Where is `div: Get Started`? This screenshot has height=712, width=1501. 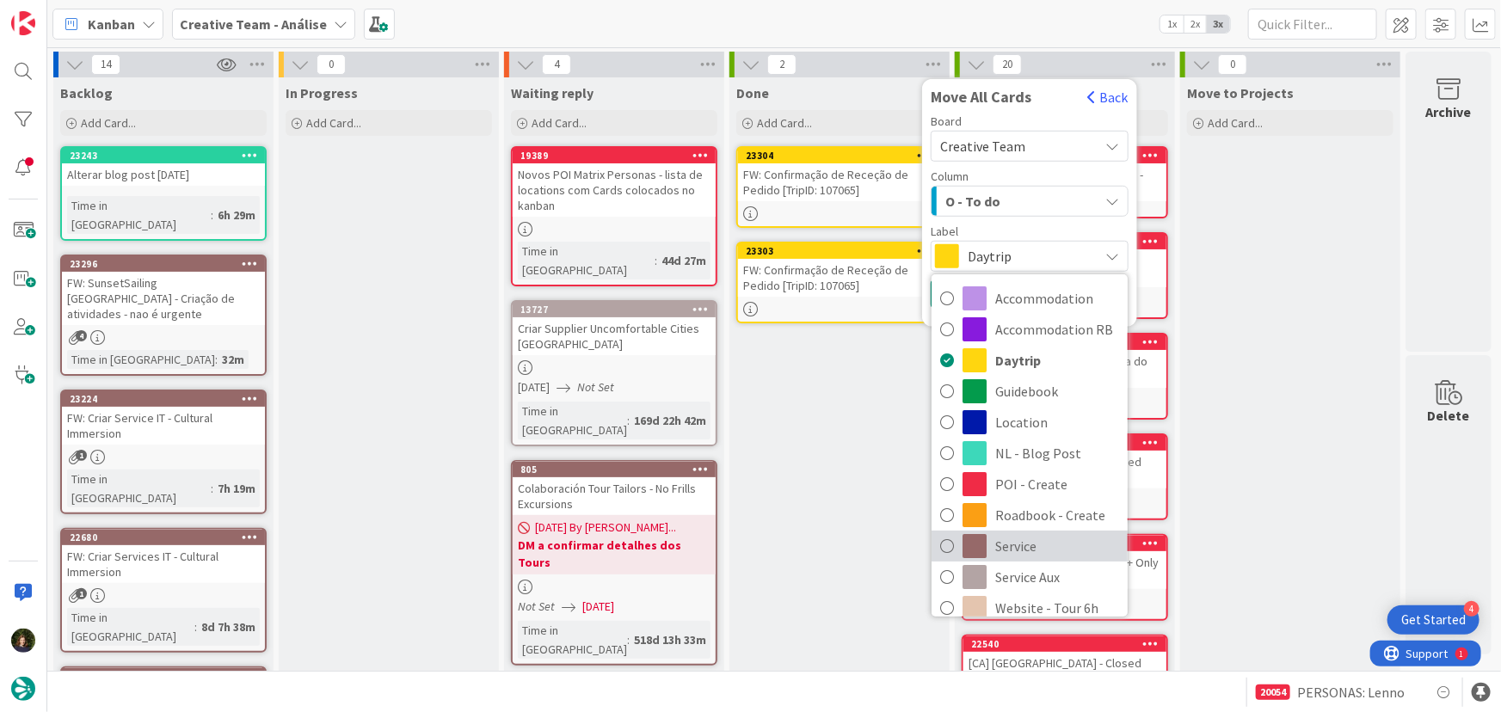 div: Get Started is located at coordinates (1433, 620).